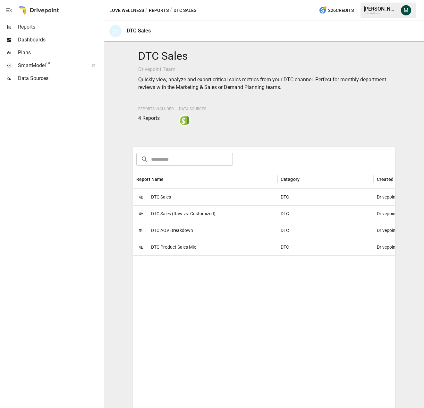 The image size is (424, 408). What do you see at coordinates (51, 65) in the screenshot?
I see `span: SmartModel` at bounding box center [51, 65].